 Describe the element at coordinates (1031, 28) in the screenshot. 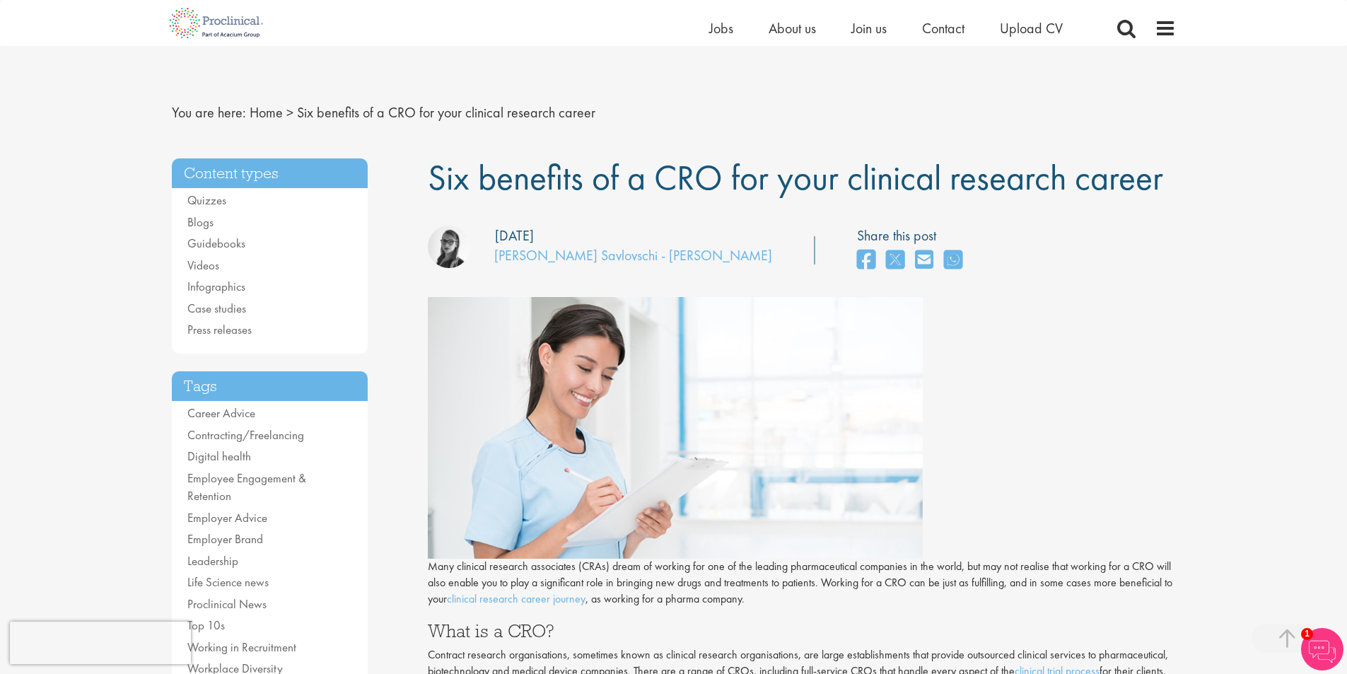

I see `a: Upload CV` at that location.